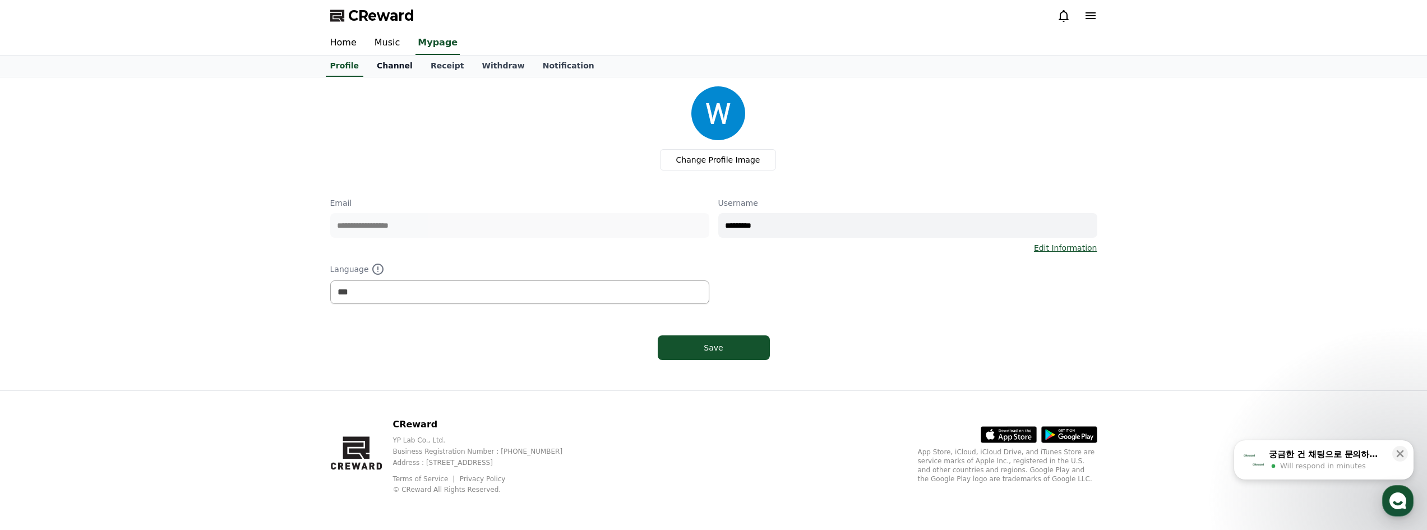 The height and width of the screenshot is (530, 1427). What do you see at coordinates (520, 269) in the screenshot?
I see `p: Language` at bounding box center [520, 269].